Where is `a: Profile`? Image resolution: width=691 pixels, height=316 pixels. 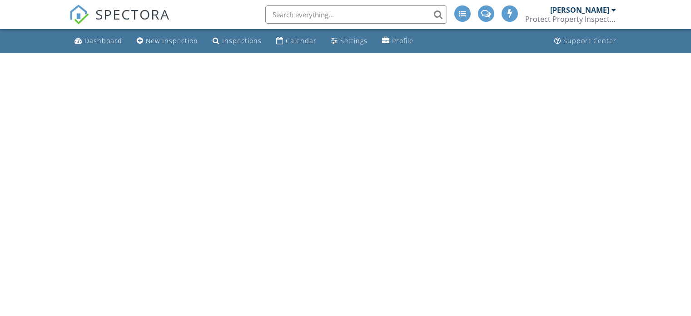 a: Profile is located at coordinates (398, 41).